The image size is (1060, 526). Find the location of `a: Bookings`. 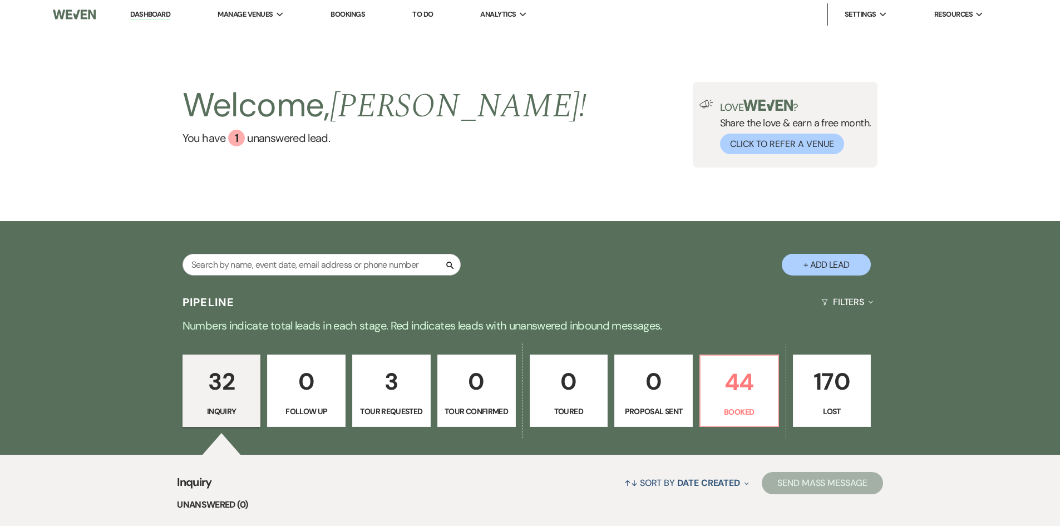

a: Bookings is located at coordinates (348, 14).